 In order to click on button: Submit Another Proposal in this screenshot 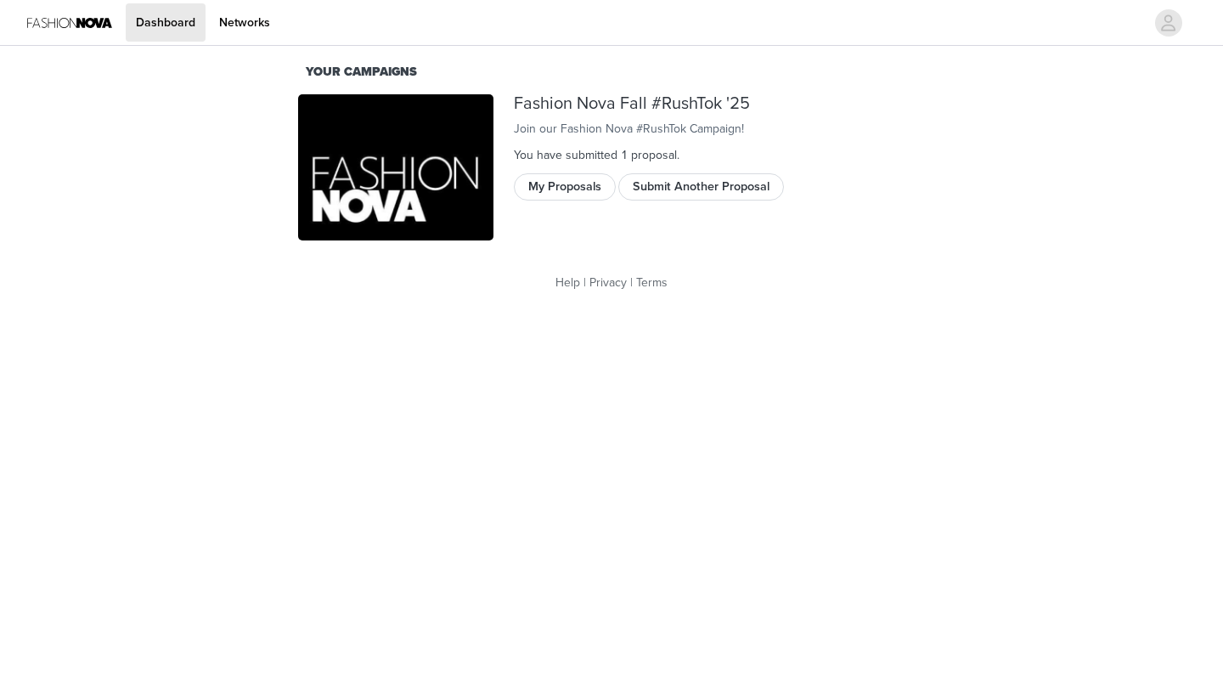, I will do `click(701, 187)`.